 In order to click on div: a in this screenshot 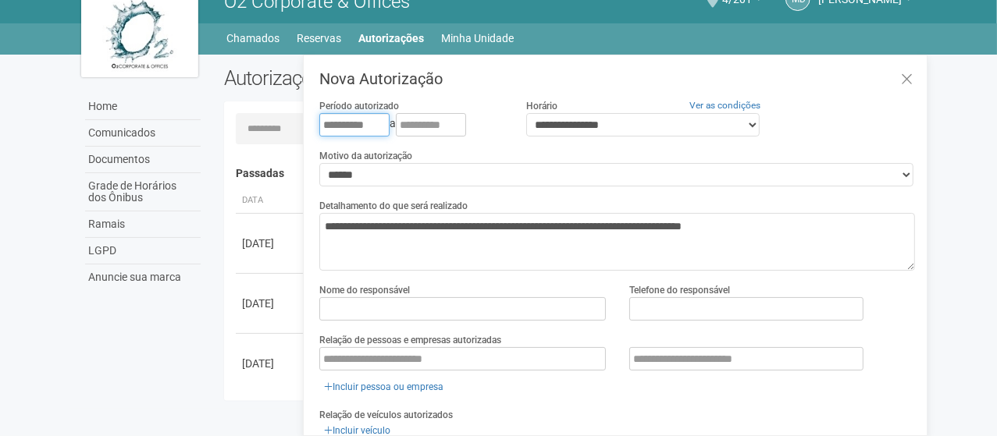, I will do `click(411, 125)`.